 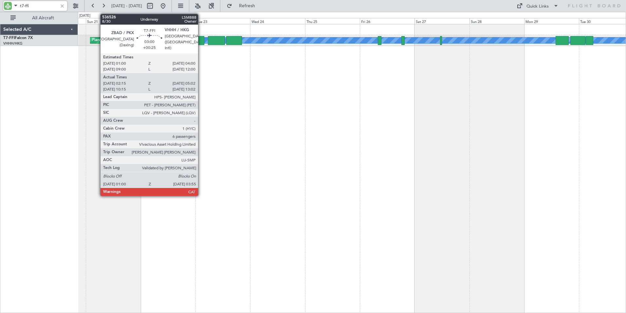 I want to click on div: Mon 29, so click(x=552, y=21).